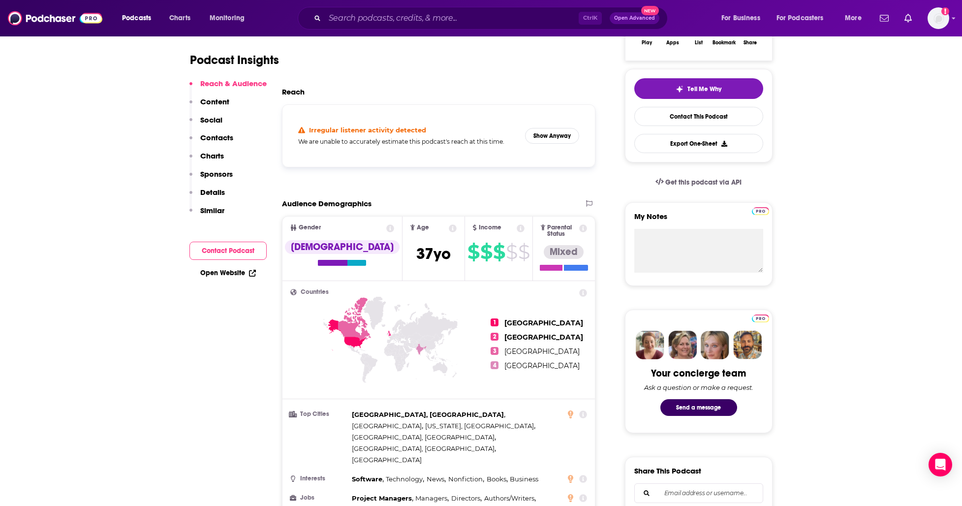  What do you see at coordinates (495, 337) in the screenshot?
I see `span: 2` at bounding box center [495, 337].